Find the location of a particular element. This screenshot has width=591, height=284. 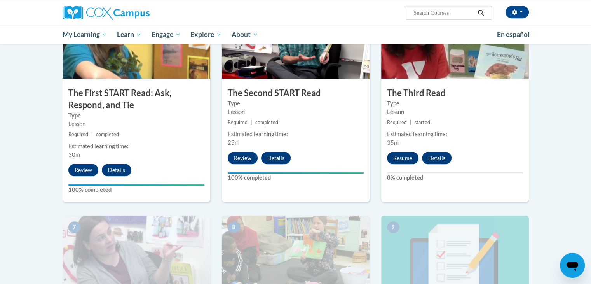

a: Cox Campus is located at coordinates (136, 13).